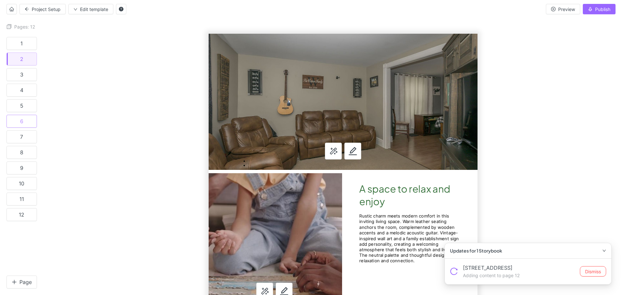 The height and width of the screenshot is (295, 622). What do you see at coordinates (22, 90) in the screenshot?
I see `div: 4` at bounding box center [22, 90].